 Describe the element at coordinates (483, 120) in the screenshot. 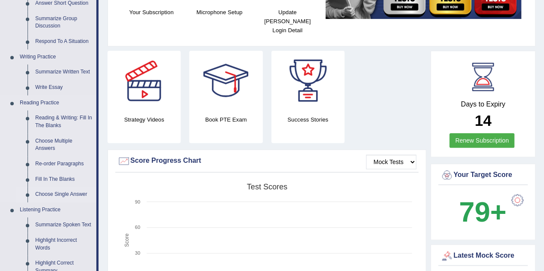

I see `b: 14` at that location.